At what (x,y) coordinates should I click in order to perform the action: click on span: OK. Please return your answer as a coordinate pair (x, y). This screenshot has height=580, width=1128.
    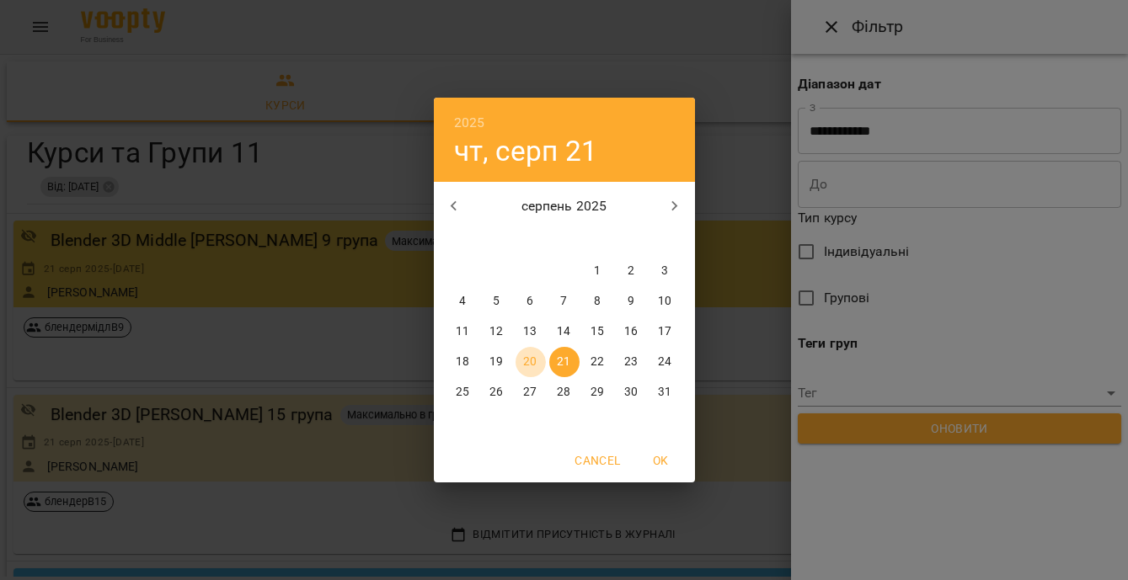
    Looking at the image, I should click on (661, 461).